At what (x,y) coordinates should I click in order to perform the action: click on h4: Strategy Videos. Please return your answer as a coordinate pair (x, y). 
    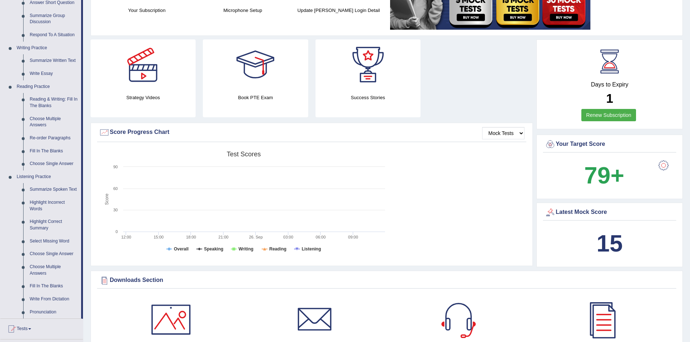
    Looking at the image, I should click on (143, 97).